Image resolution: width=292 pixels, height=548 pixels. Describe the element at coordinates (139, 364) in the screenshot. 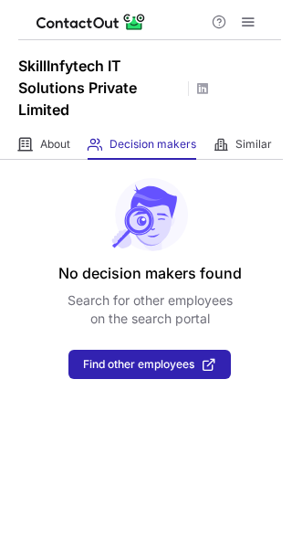

I see `span: Find other employees` at that location.